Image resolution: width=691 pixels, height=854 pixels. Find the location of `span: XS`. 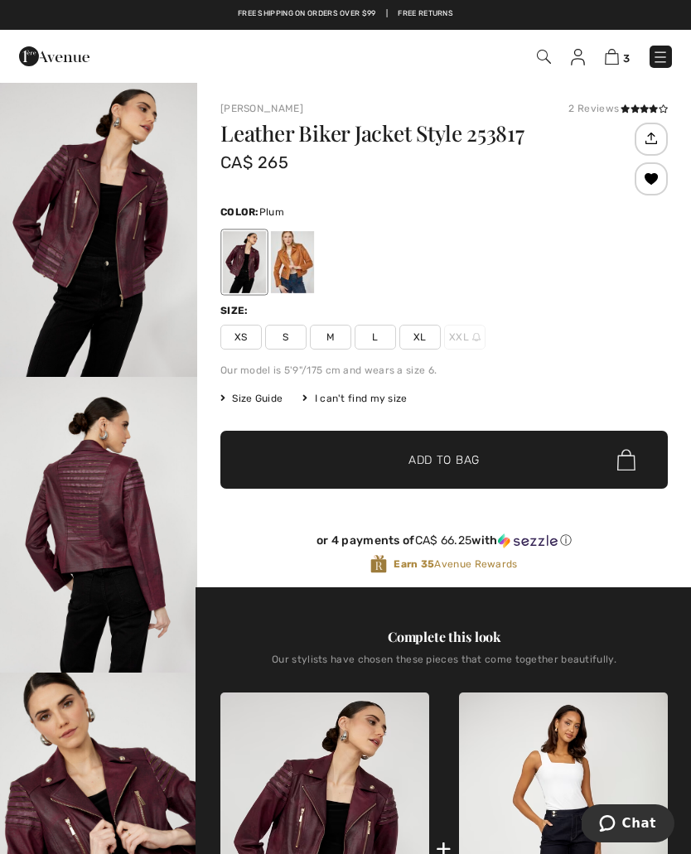

span: XS is located at coordinates (241, 337).